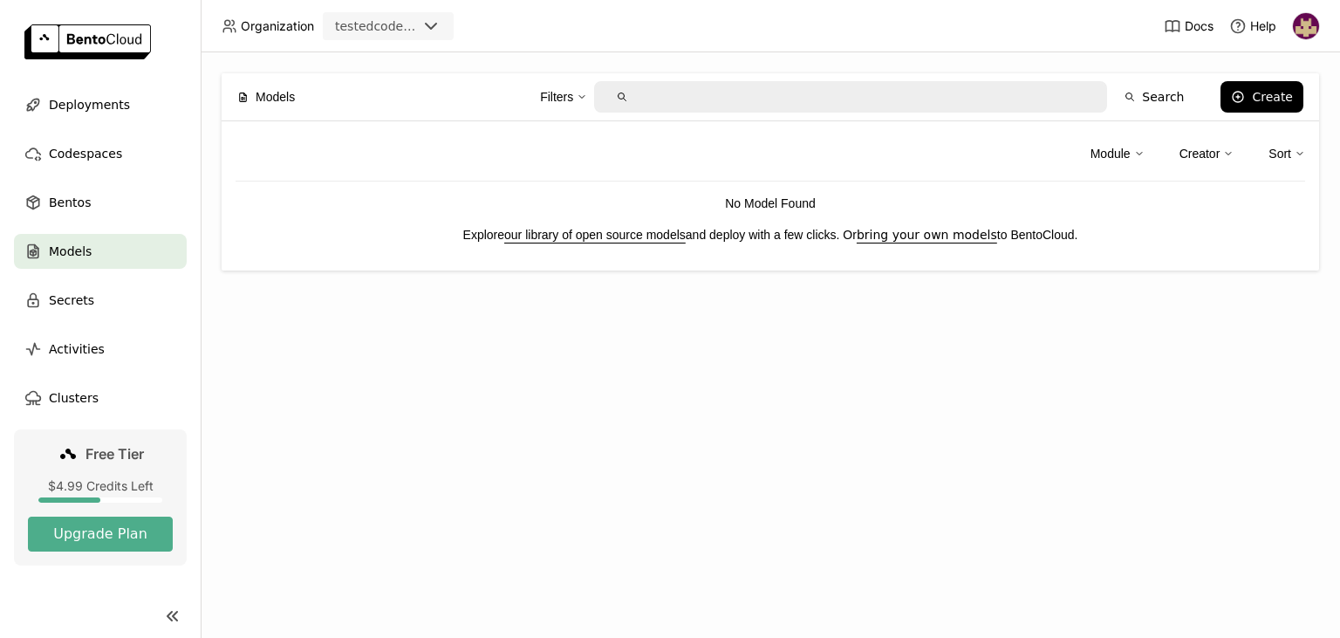 The height and width of the screenshot is (638, 1340). I want to click on button: Create, so click(1261, 97).